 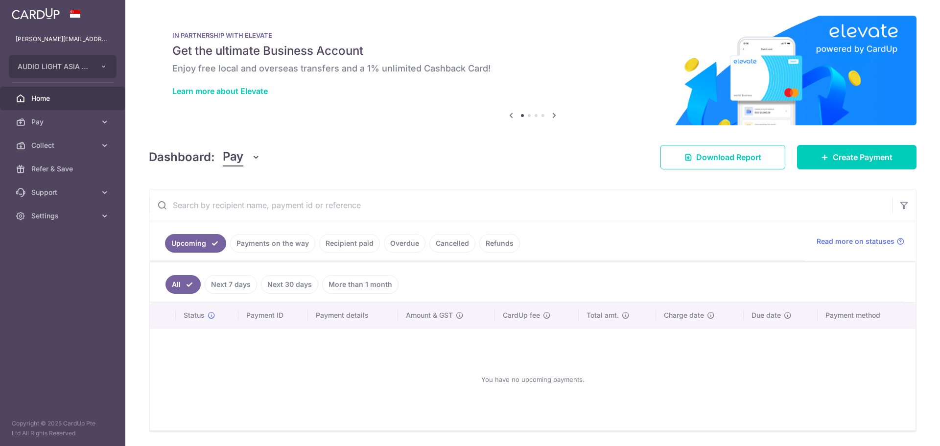 I want to click on a: Upcoming, so click(x=195, y=243).